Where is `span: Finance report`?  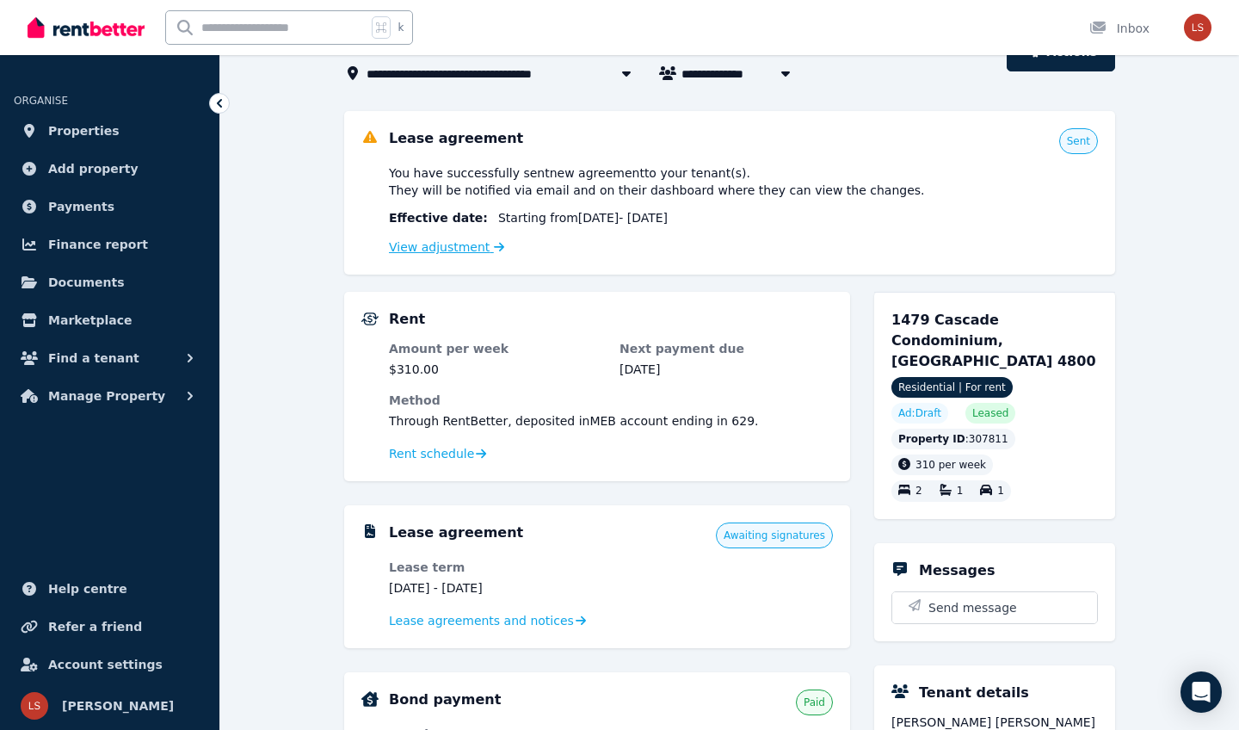
span: Finance report is located at coordinates (98, 244).